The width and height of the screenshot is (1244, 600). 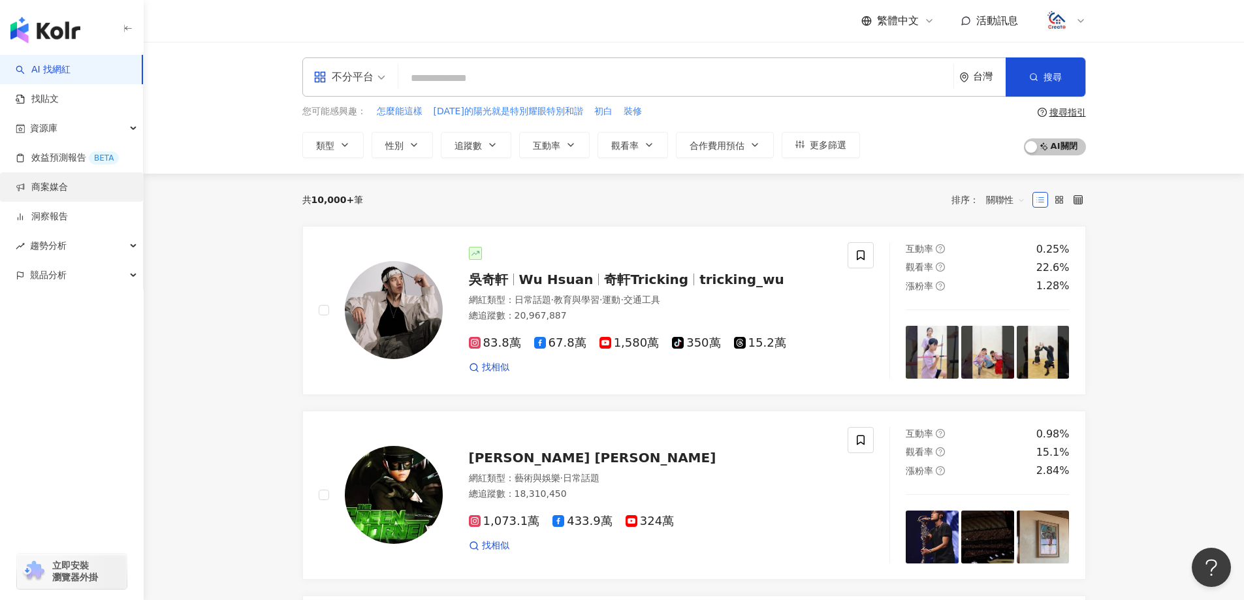 I want to click on button: 更多篩選, so click(x=821, y=145).